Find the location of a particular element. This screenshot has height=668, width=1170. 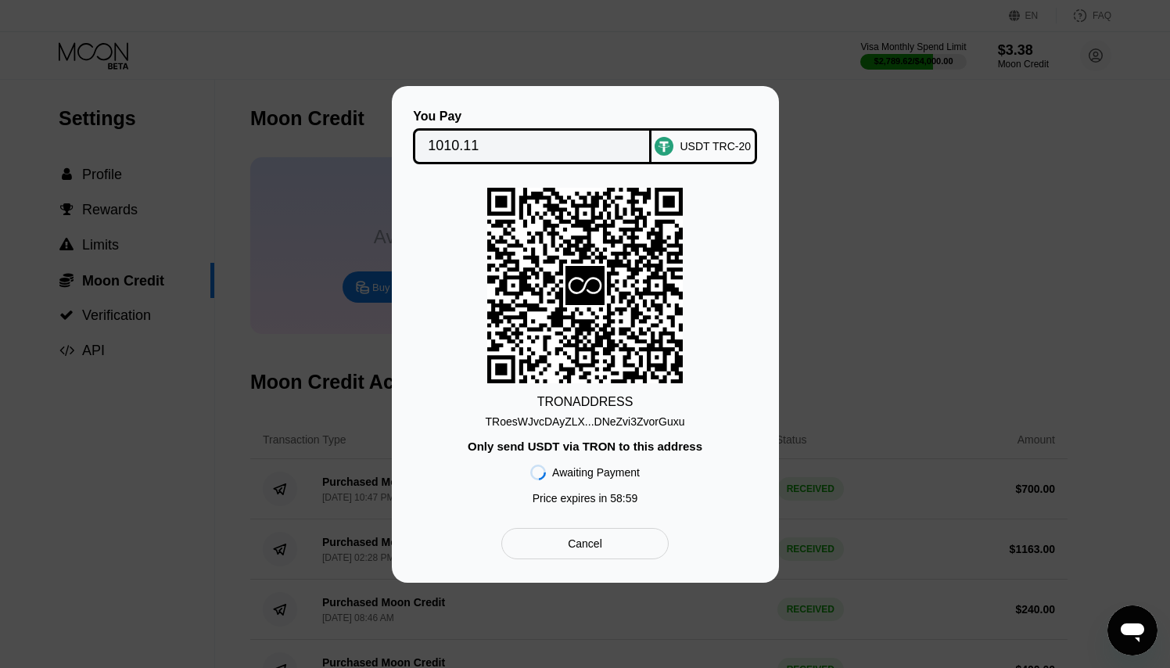

div: Price expires in is located at coordinates (585, 498).